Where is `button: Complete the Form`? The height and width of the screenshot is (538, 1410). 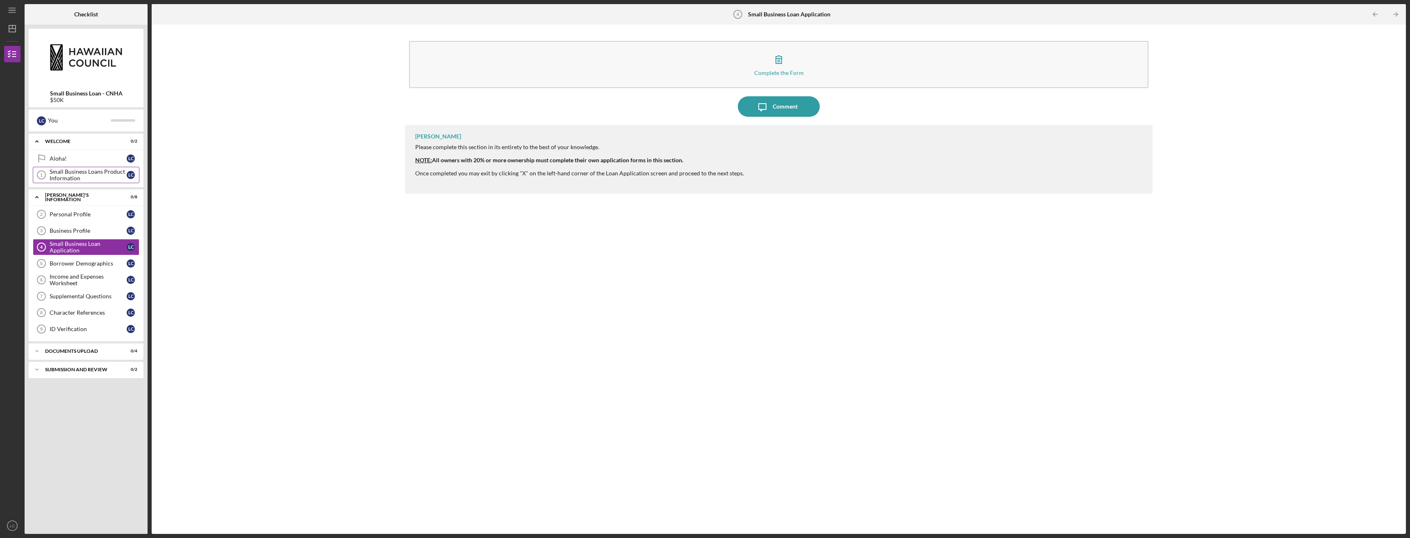
button: Complete the Form is located at coordinates (779, 64).